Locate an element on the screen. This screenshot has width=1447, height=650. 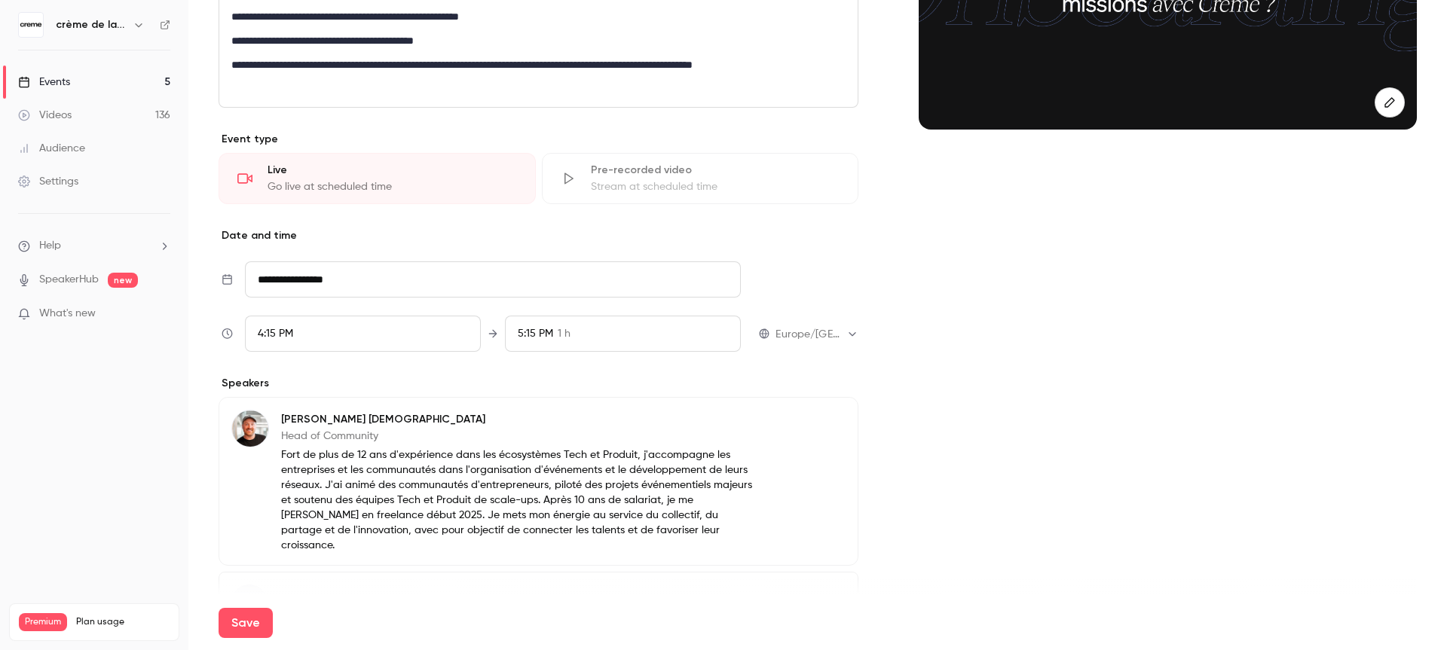
span: 4:15 PM is located at coordinates (275, 334).